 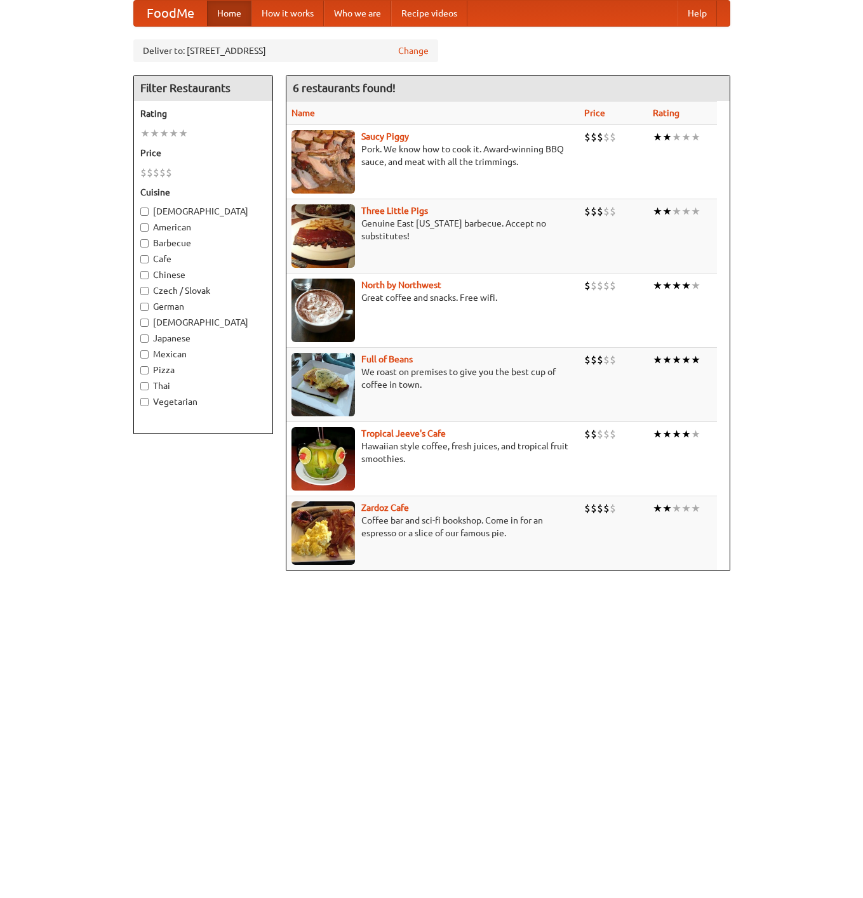 I want to click on label: Thai, so click(x=203, y=386).